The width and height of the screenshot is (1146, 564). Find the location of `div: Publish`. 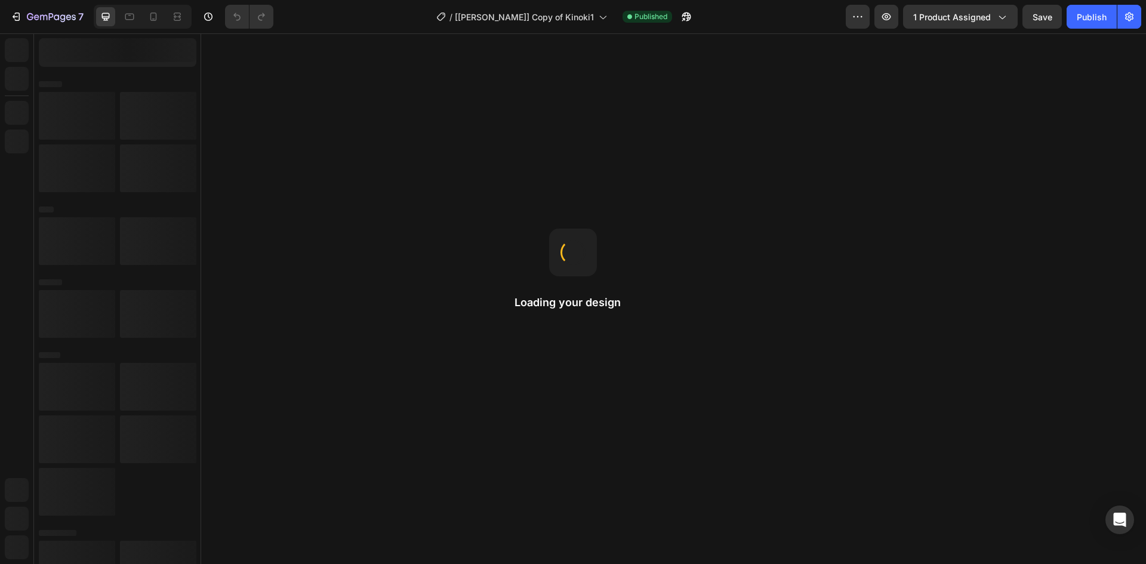

div: Publish is located at coordinates (1092, 17).